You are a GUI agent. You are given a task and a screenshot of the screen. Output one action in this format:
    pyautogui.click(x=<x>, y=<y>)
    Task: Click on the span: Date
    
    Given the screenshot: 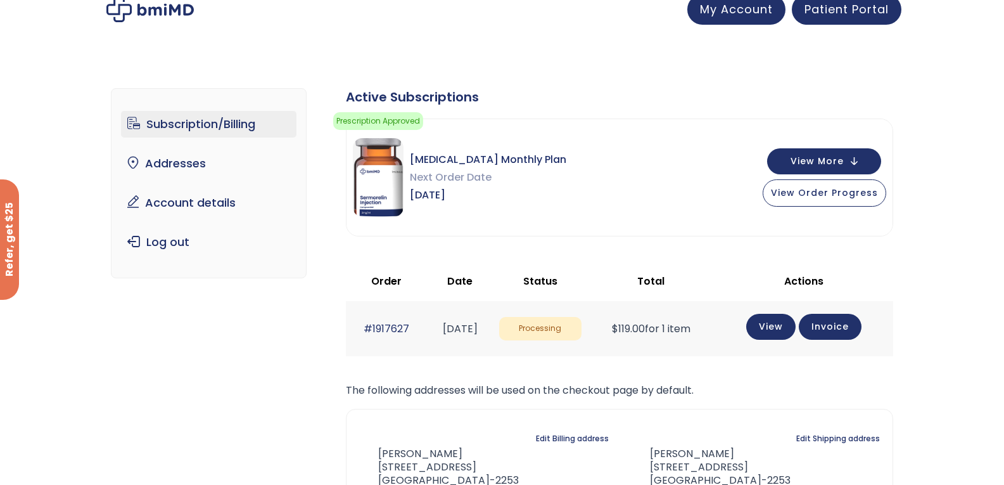 What is the action you would take?
    pyautogui.click(x=460, y=281)
    